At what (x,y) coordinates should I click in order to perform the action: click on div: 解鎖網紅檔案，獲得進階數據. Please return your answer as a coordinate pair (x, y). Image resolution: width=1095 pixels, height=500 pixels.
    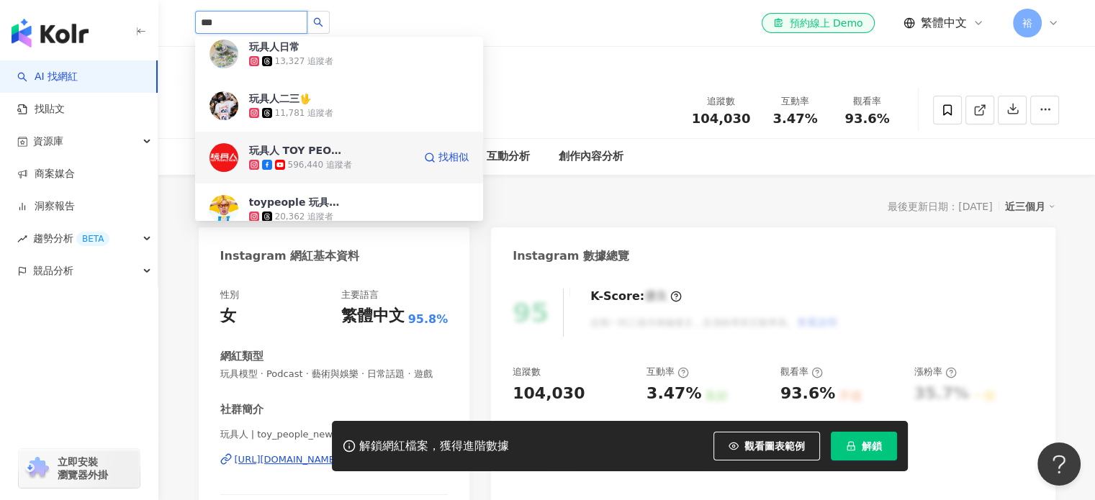
    Looking at the image, I should click on (434, 446).